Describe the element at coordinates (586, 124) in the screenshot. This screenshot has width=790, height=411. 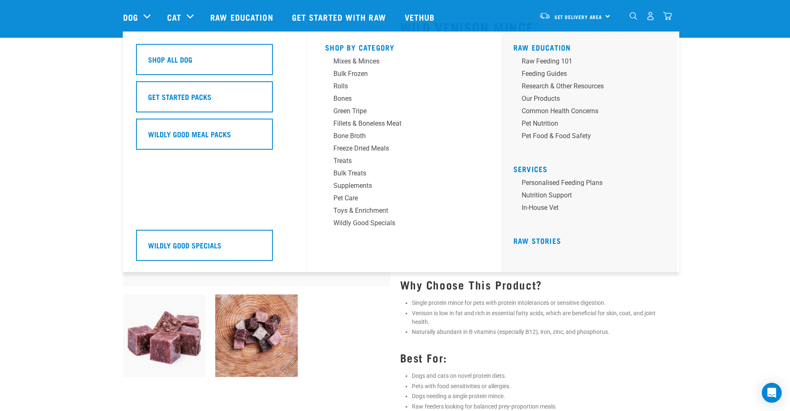
I see `div: Pet Nutrition` at that location.